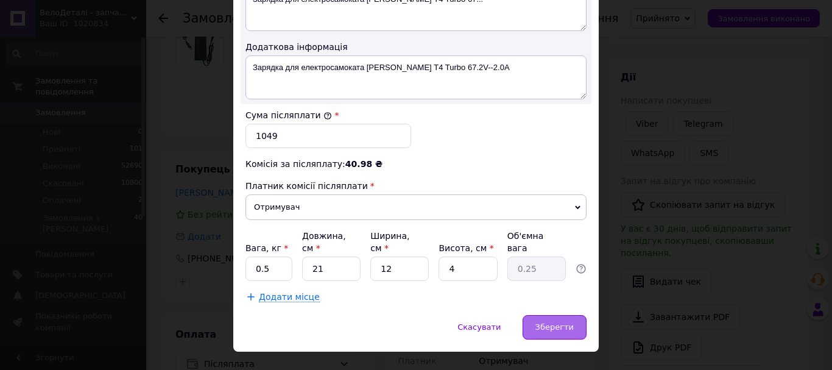  What do you see at coordinates (289, 115) in the screenshot?
I see `label: Сума післяплати` at bounding box center [289, 115].